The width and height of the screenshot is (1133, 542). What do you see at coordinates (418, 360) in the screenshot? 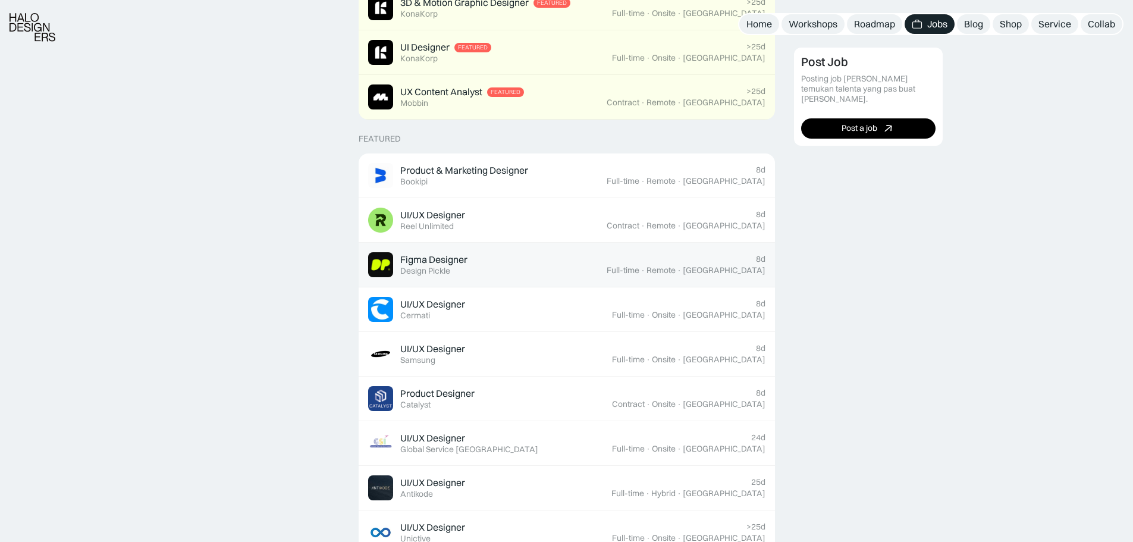
I see `div: Samsung` at bounding box center [418, 360].